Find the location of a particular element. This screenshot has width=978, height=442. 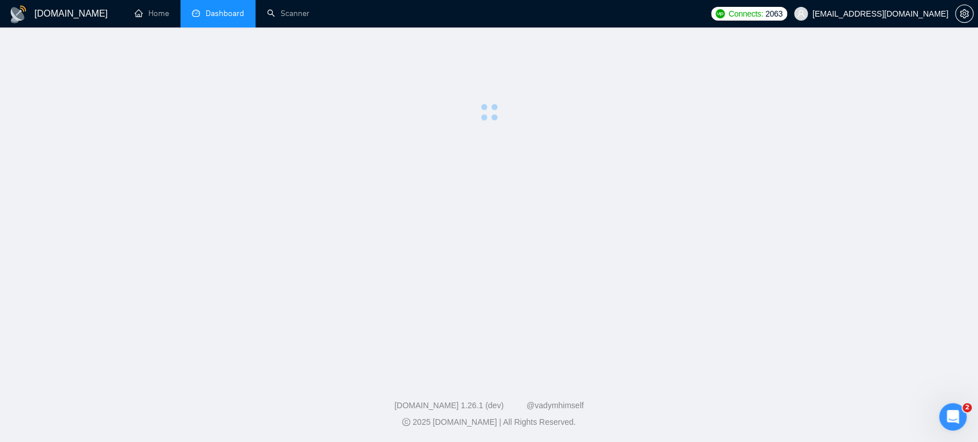

a: homeHome is located at coordinates (152, 13).